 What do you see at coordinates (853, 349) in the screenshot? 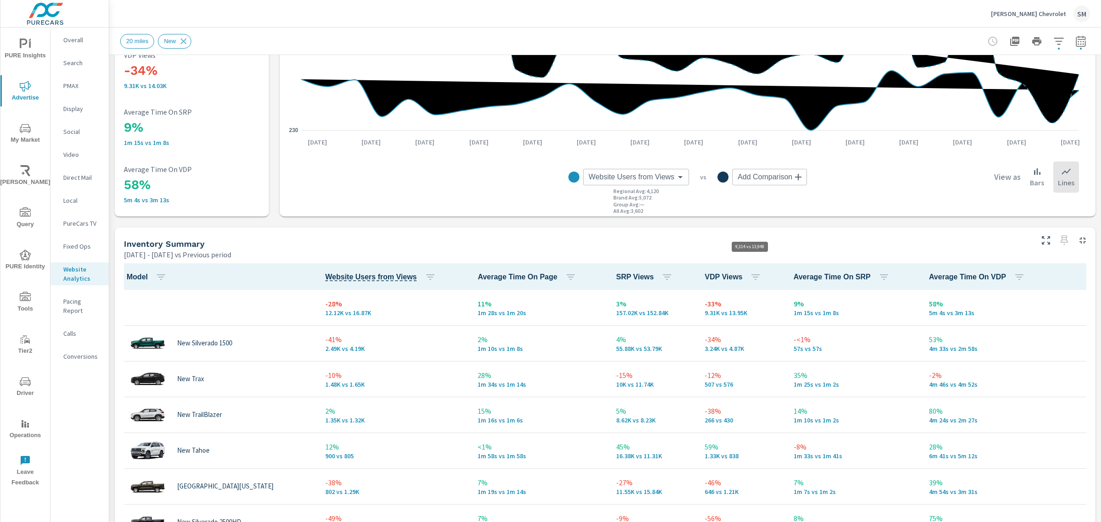
I see `p: 57s vs 57s` at bounding box center [853, 349].